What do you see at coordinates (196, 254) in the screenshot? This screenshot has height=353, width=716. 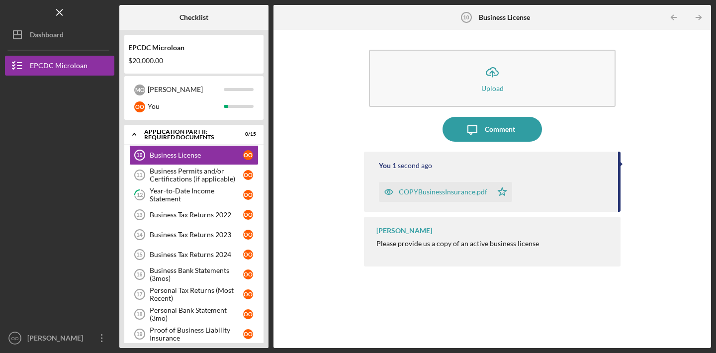 I see `div: Business Tax Returns 2024` at bounding box center [196, 254].